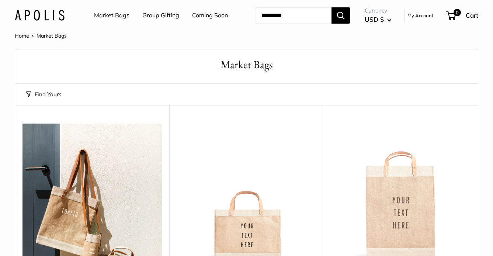 The height and width of the screenshot is (256, 493). Describe the element at coordinates (52, 36) in the screenshot. I see `span: Market Bags` at that location.